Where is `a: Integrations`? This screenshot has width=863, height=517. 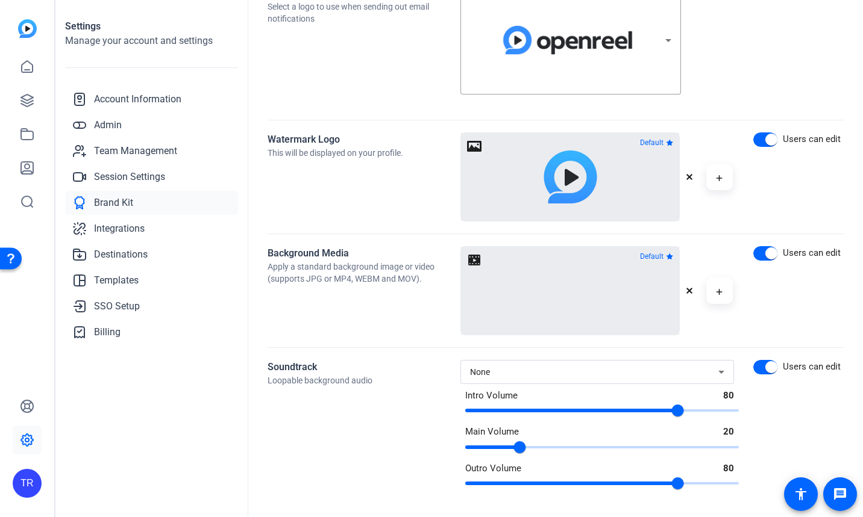
a: Integrations is located at coordinates (151, 229).